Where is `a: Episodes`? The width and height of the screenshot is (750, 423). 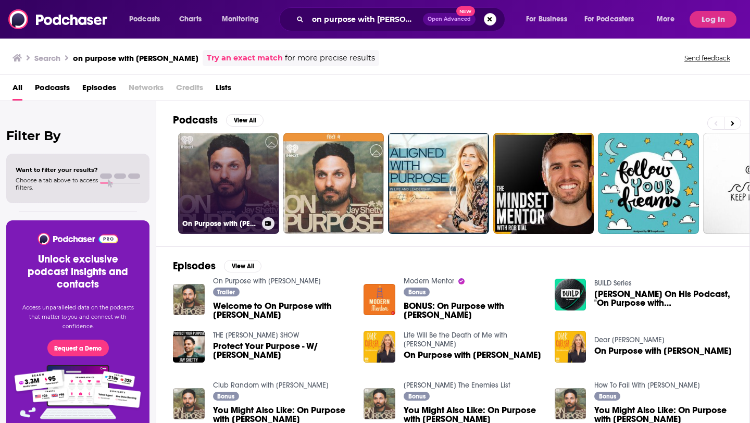 a: Episodes is located at coordinates (99, 90).